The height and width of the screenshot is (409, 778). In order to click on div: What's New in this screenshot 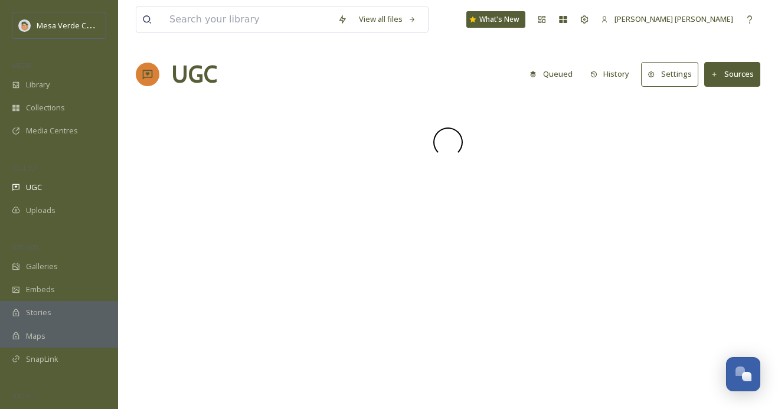, I will do `click(496, 19)`.